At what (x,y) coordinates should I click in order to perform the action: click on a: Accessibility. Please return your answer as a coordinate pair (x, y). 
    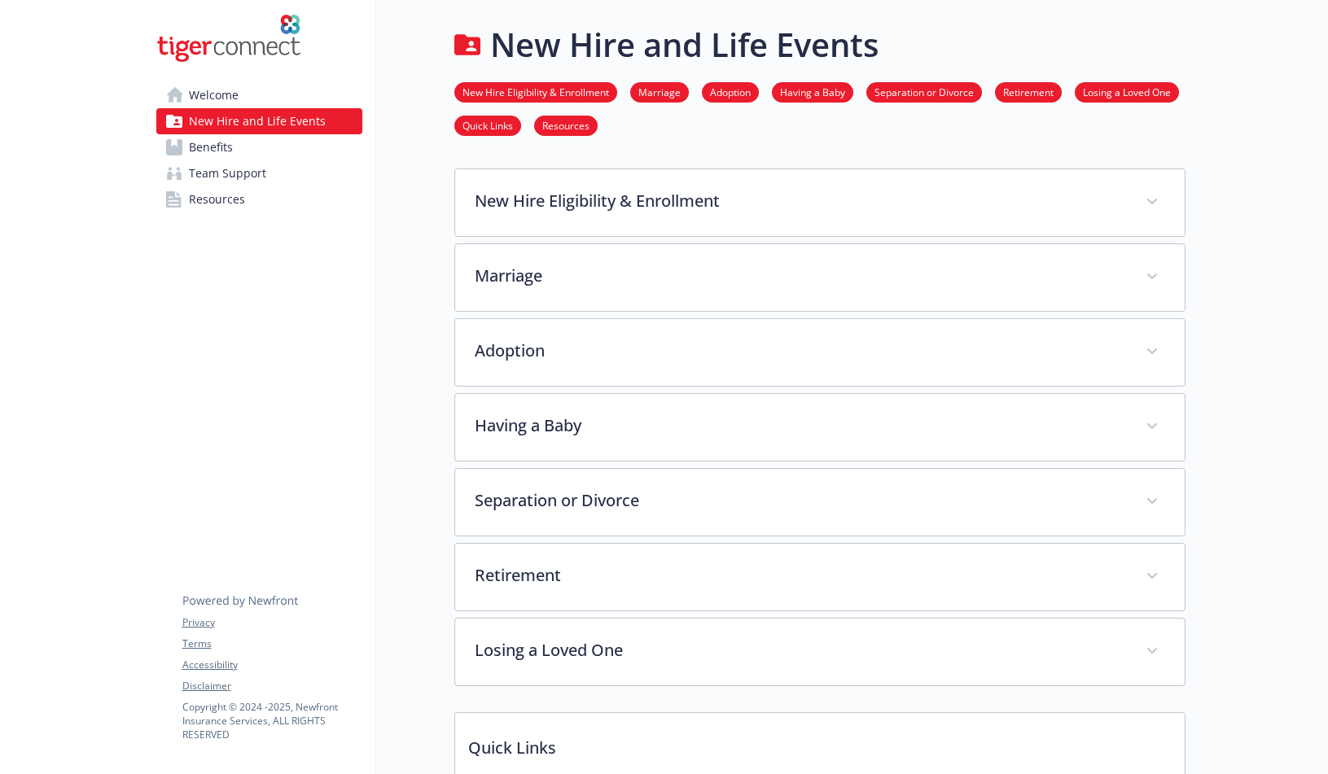
    Looking at the image, I should click on (272, 665).